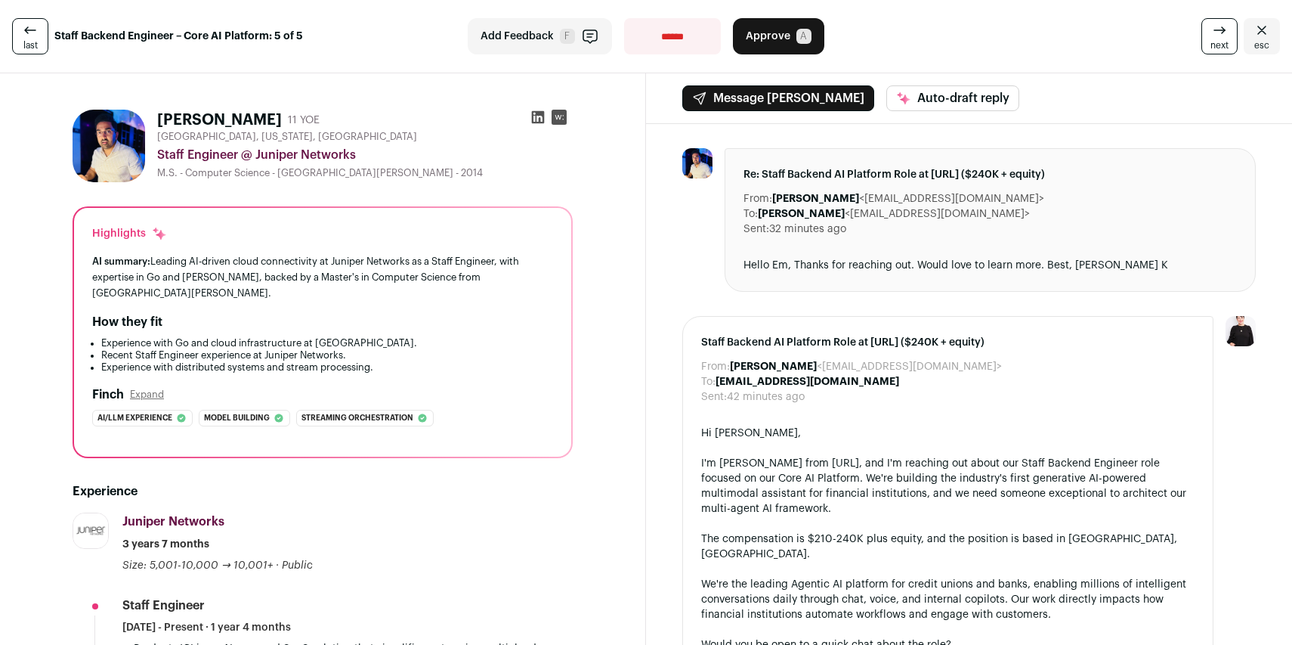 This screenshot has width=1292, height=645. Describe the element at coordinates (173, 521) in the screenshot. I see `span: Juniper Networks` at that location.